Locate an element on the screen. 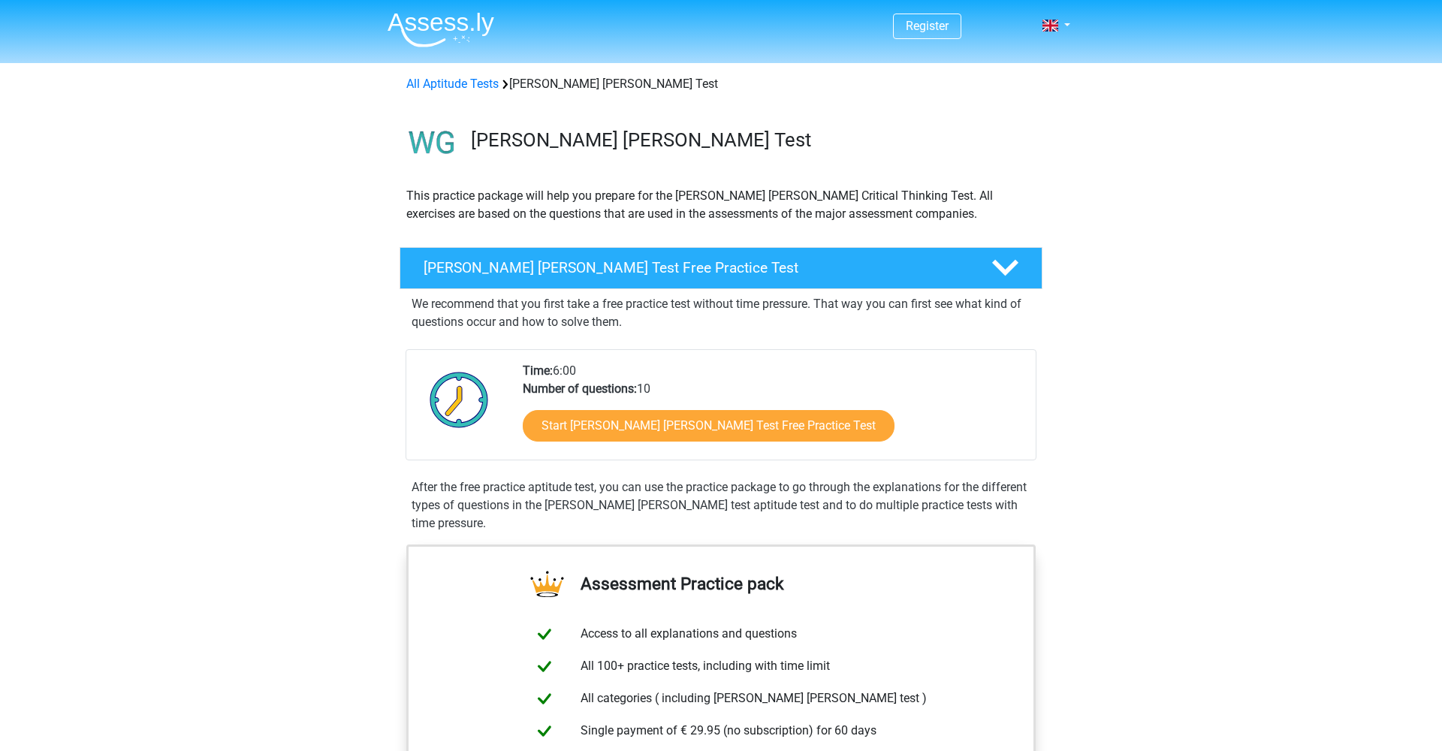 The width and height of the screenshot is (1442, 751). img: Clock is located at coordinates (459, 400).